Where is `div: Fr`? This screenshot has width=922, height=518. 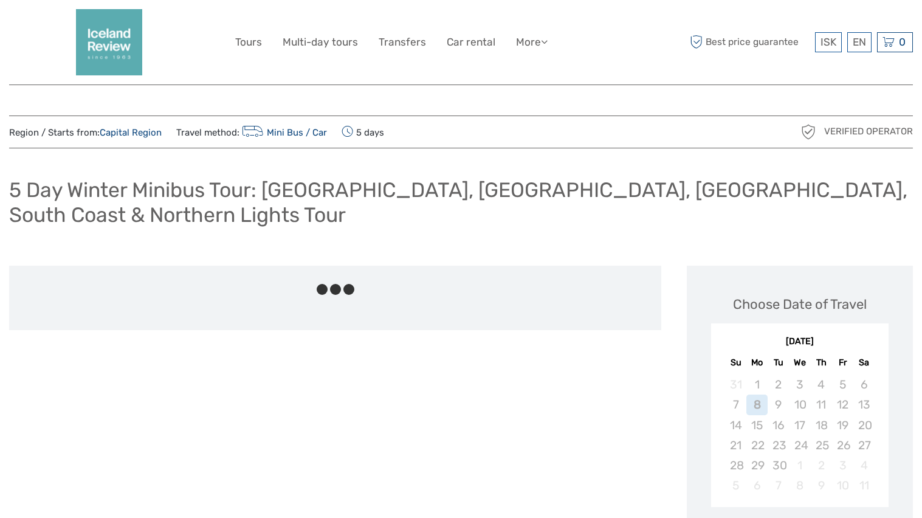
div: Fr is located at coordinates (843, 362).